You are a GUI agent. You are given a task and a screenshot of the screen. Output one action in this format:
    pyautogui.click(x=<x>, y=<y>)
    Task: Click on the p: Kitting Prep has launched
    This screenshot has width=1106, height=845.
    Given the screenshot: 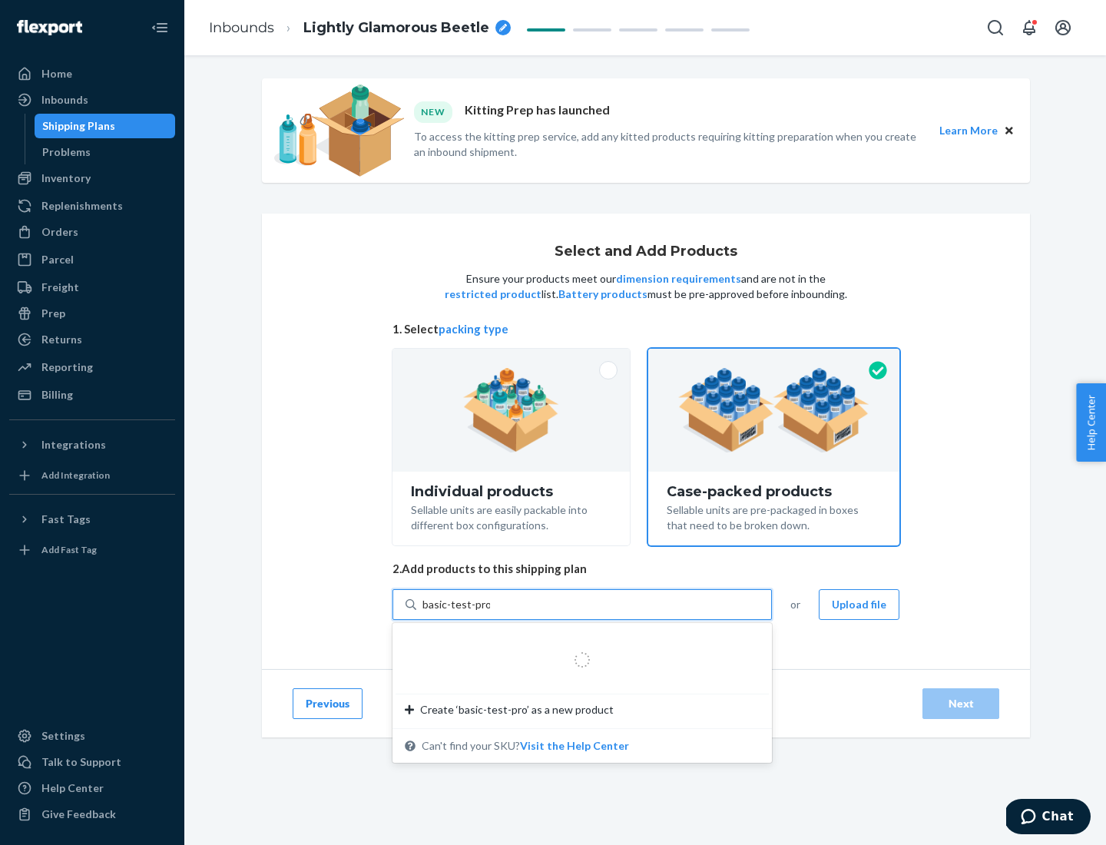 What is the action you would take?
    pyautogui.click(x=537, y=111)
    